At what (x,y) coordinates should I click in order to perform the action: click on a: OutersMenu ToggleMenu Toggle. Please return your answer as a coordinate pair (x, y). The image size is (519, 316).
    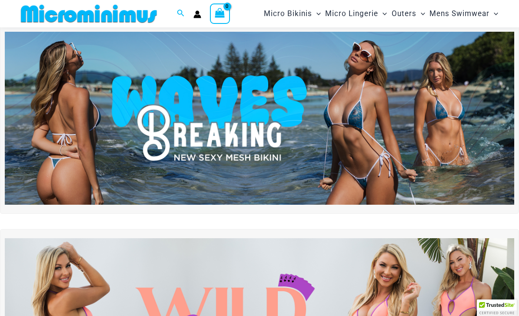
    Looking at the image, I should click on (408, 13).